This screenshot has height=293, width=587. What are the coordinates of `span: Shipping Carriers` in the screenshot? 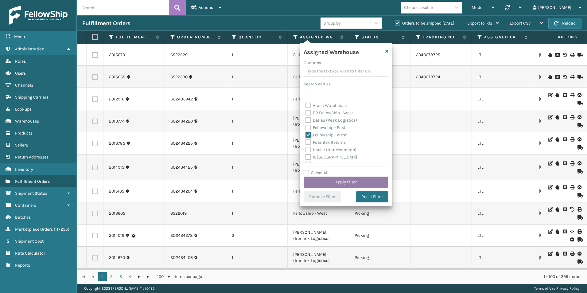 It's located at (32, 97).